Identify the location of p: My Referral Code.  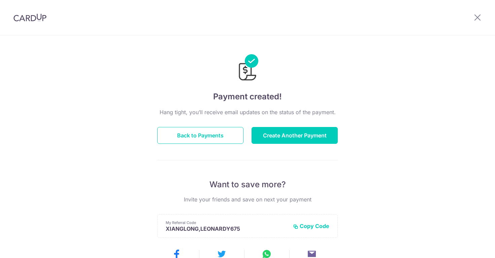
(227, 223).